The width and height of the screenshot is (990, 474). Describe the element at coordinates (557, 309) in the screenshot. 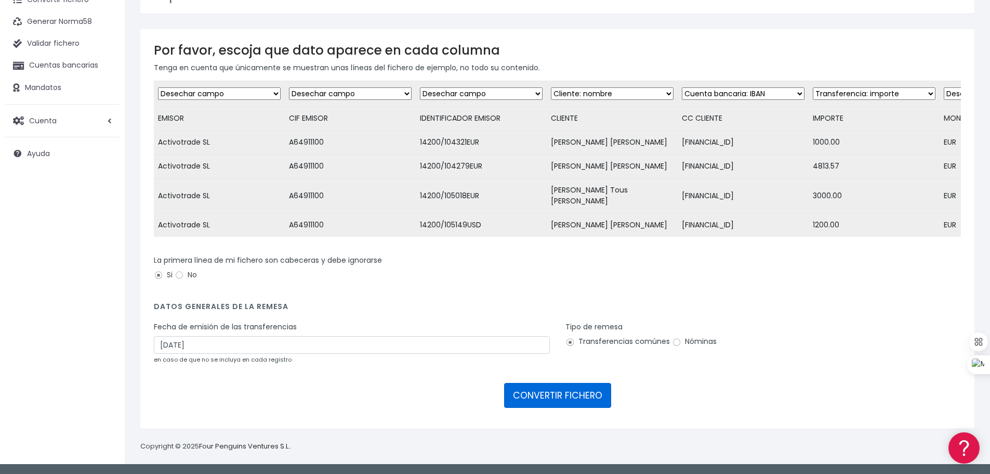

I see `h4: Datos generales de la remesa` at that location.